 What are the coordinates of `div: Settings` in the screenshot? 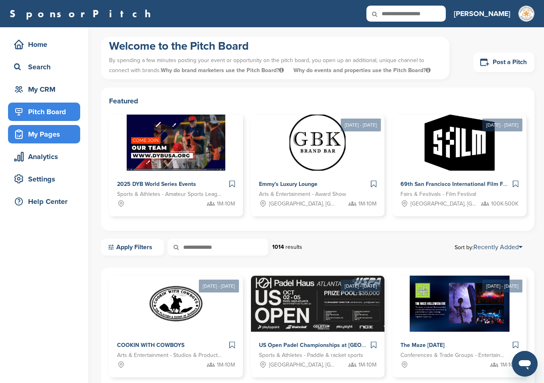 It's located at (46, 179).